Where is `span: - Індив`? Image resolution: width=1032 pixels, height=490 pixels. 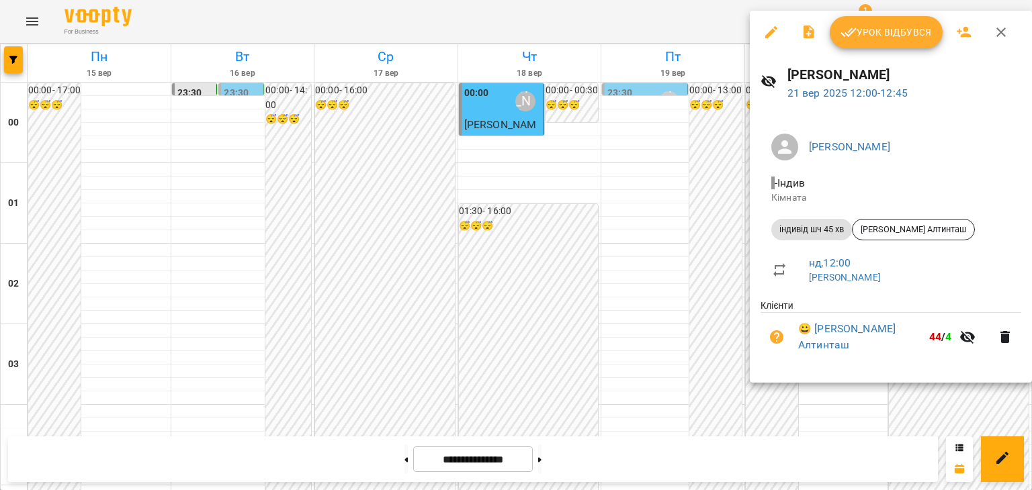 span: - Індив is located at coordinates (789, 183).